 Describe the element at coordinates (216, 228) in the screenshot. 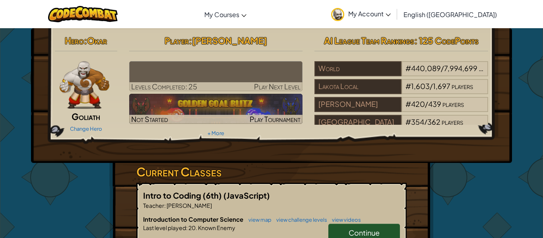

I see `span: Known Enemy` at that location.